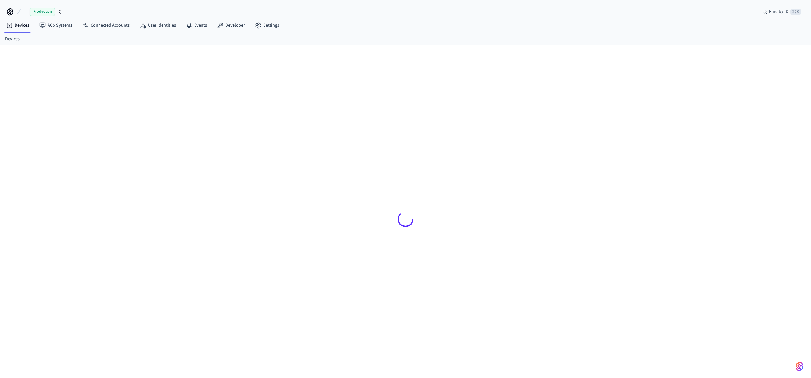  Describe the element at coordinates (800, 366) in the screenshot. I see `img: SeamLogoGradient.69752ec5.svg` at that location.